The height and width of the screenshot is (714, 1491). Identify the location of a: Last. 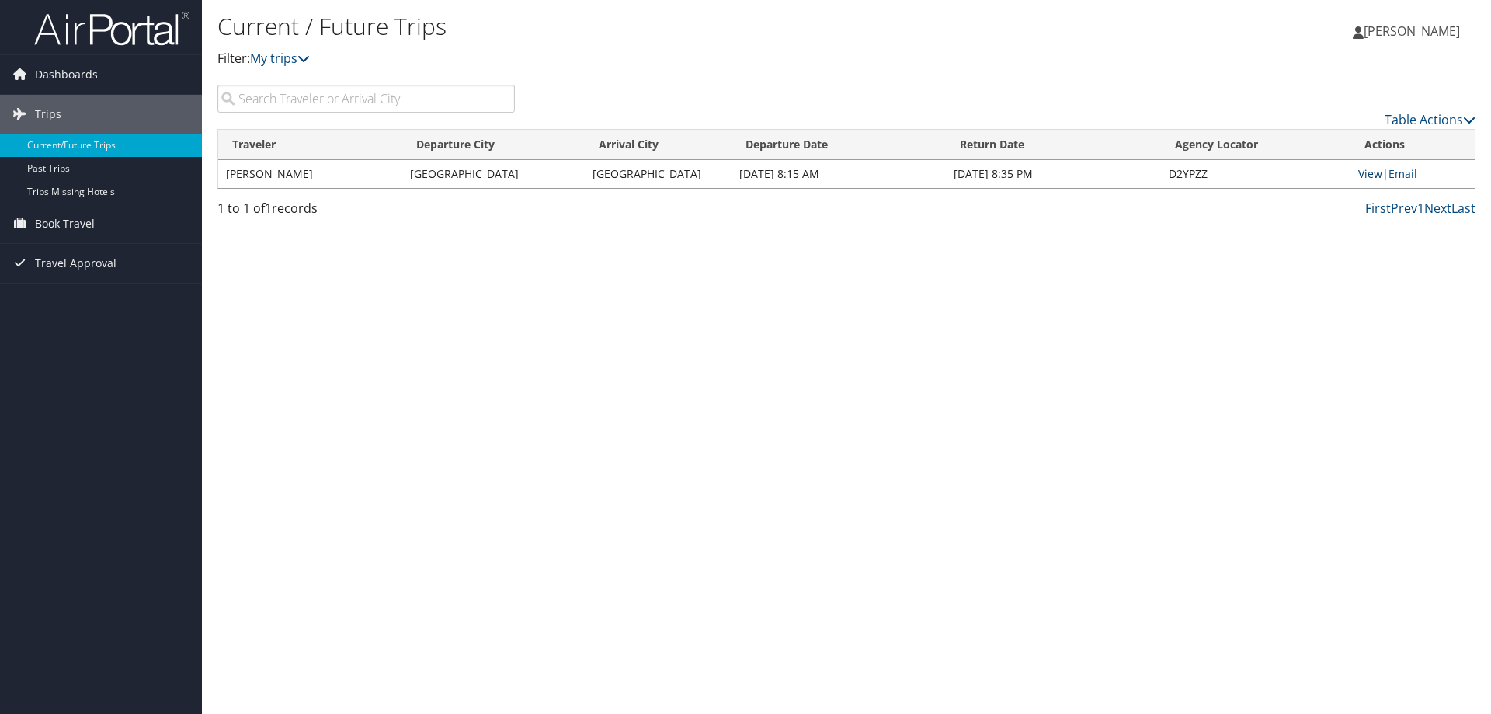
(1463, 208).